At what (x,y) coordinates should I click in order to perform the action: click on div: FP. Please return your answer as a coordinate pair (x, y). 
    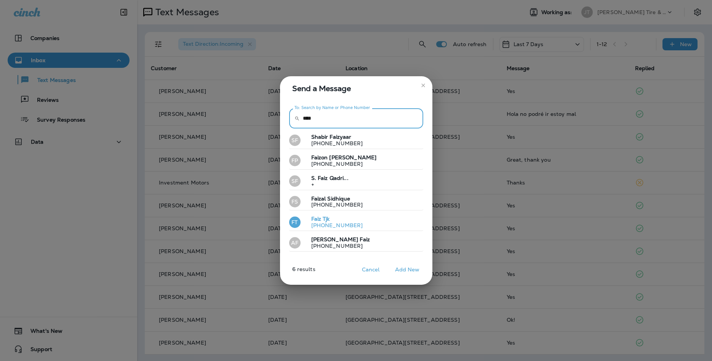
    Looking at the image, I should click on (295, 160).